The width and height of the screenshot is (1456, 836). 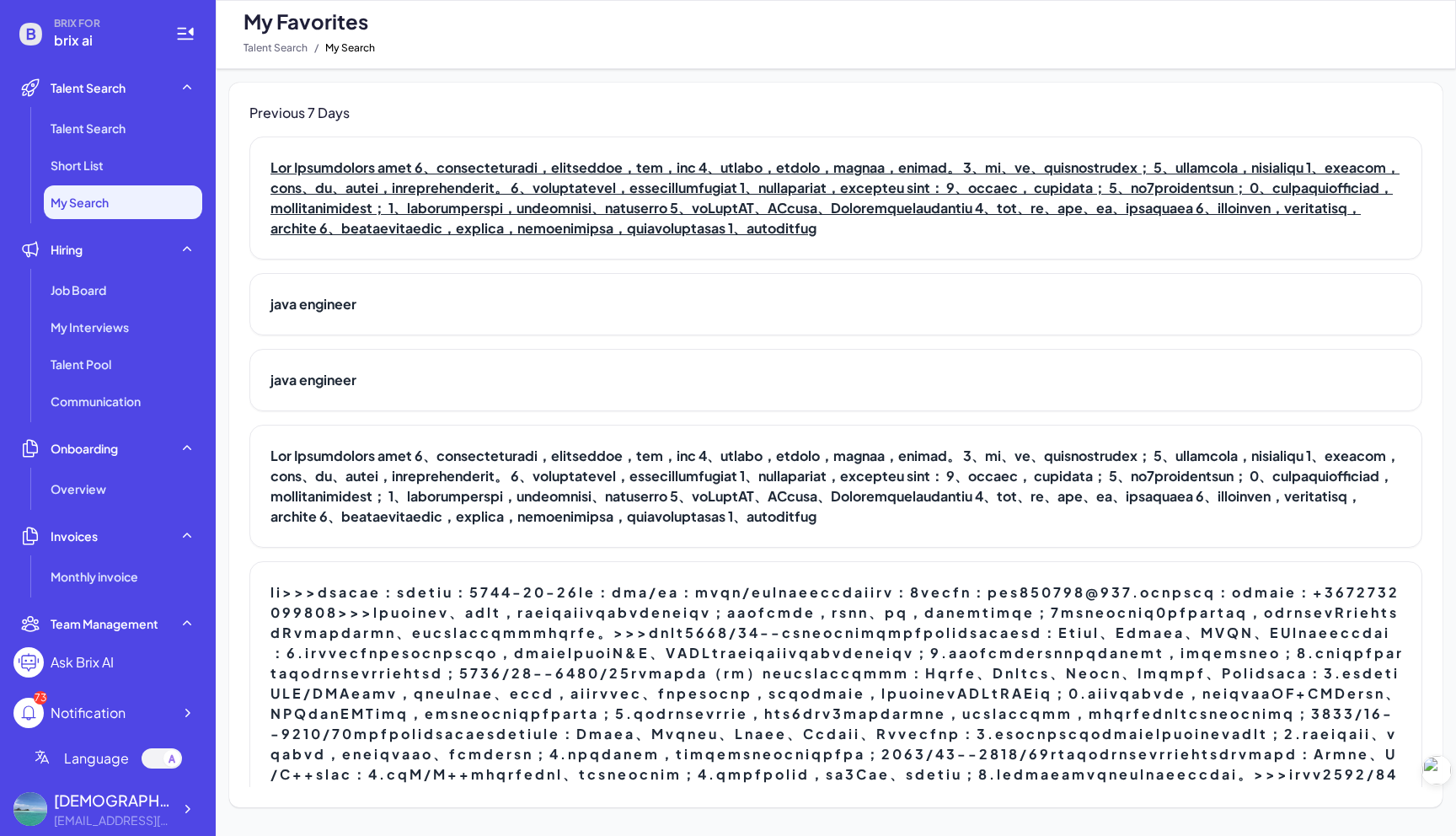 I want to click on span: Monthly invoice, so click(x=95, y=577).